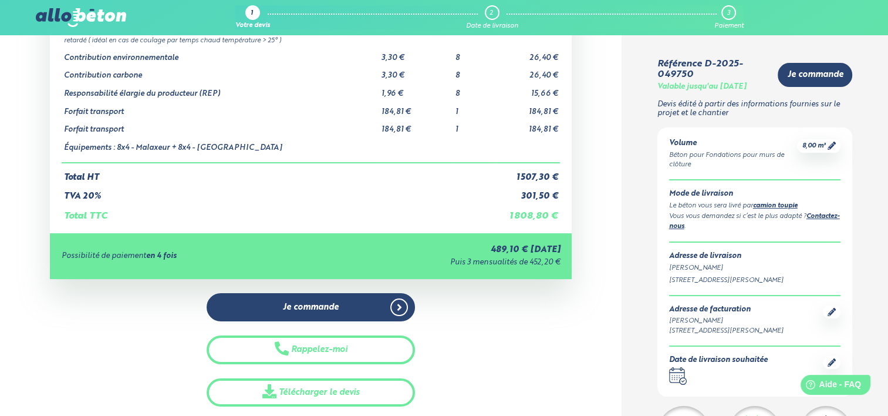  What do you see at coordinates (728, 13) in the screenshot?
I see `div: 3` at bounding box center [728, 13].